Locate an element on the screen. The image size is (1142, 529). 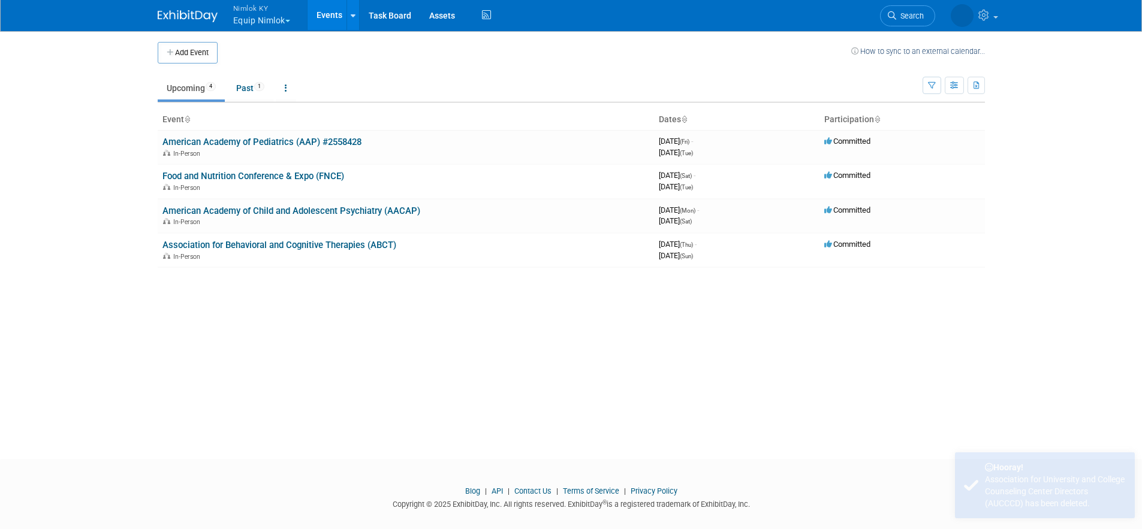
span: Nimlok KY is located at coordinates (261, 8).